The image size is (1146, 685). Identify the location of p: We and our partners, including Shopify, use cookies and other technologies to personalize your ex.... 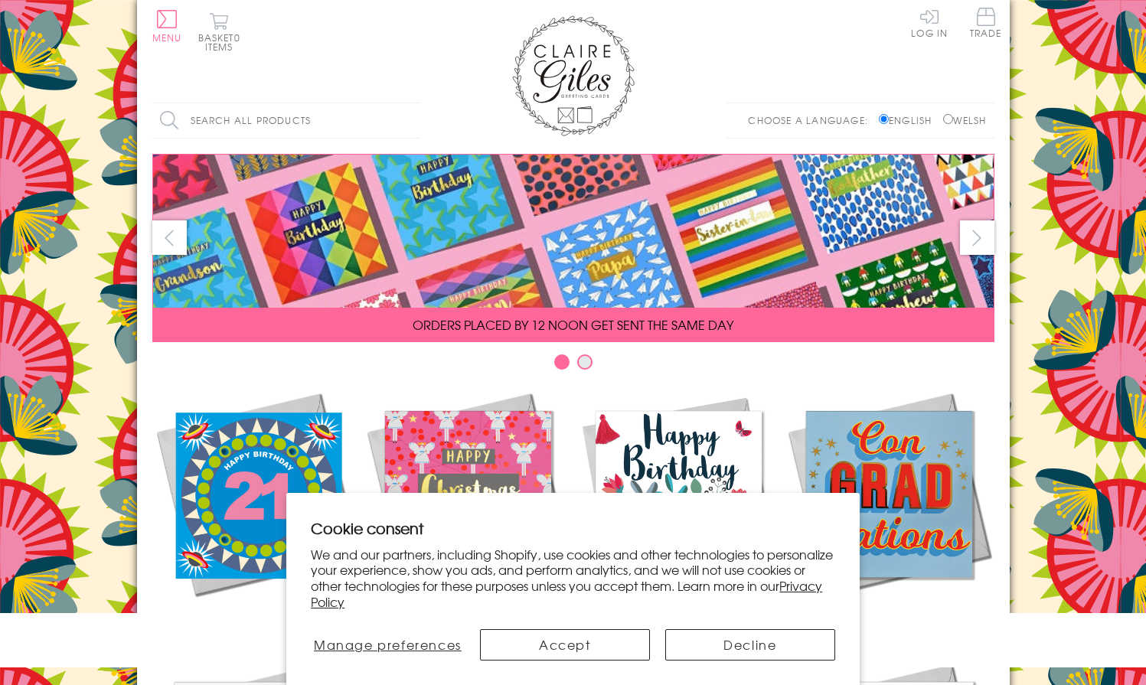
(572, 578).